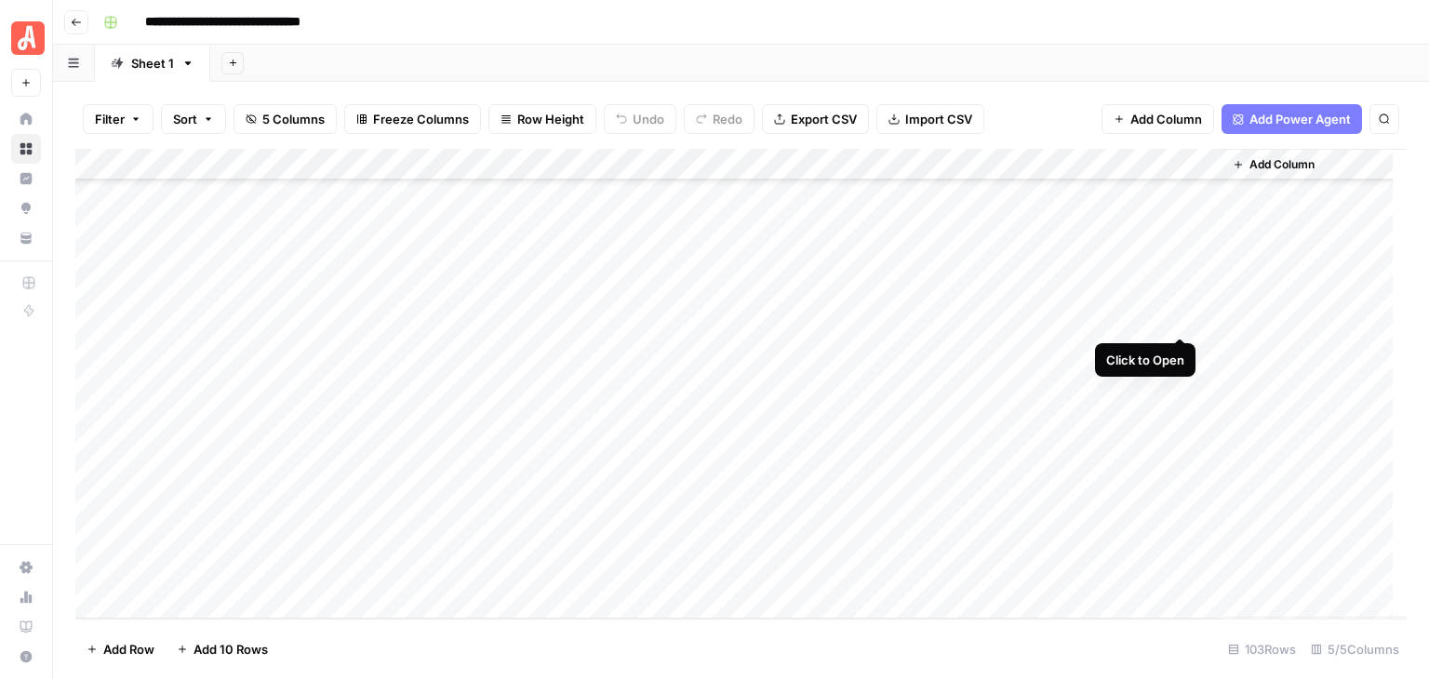 This screenshot has width=1429, height=679. I want to click on a: Opportunities, so click(26, 208).